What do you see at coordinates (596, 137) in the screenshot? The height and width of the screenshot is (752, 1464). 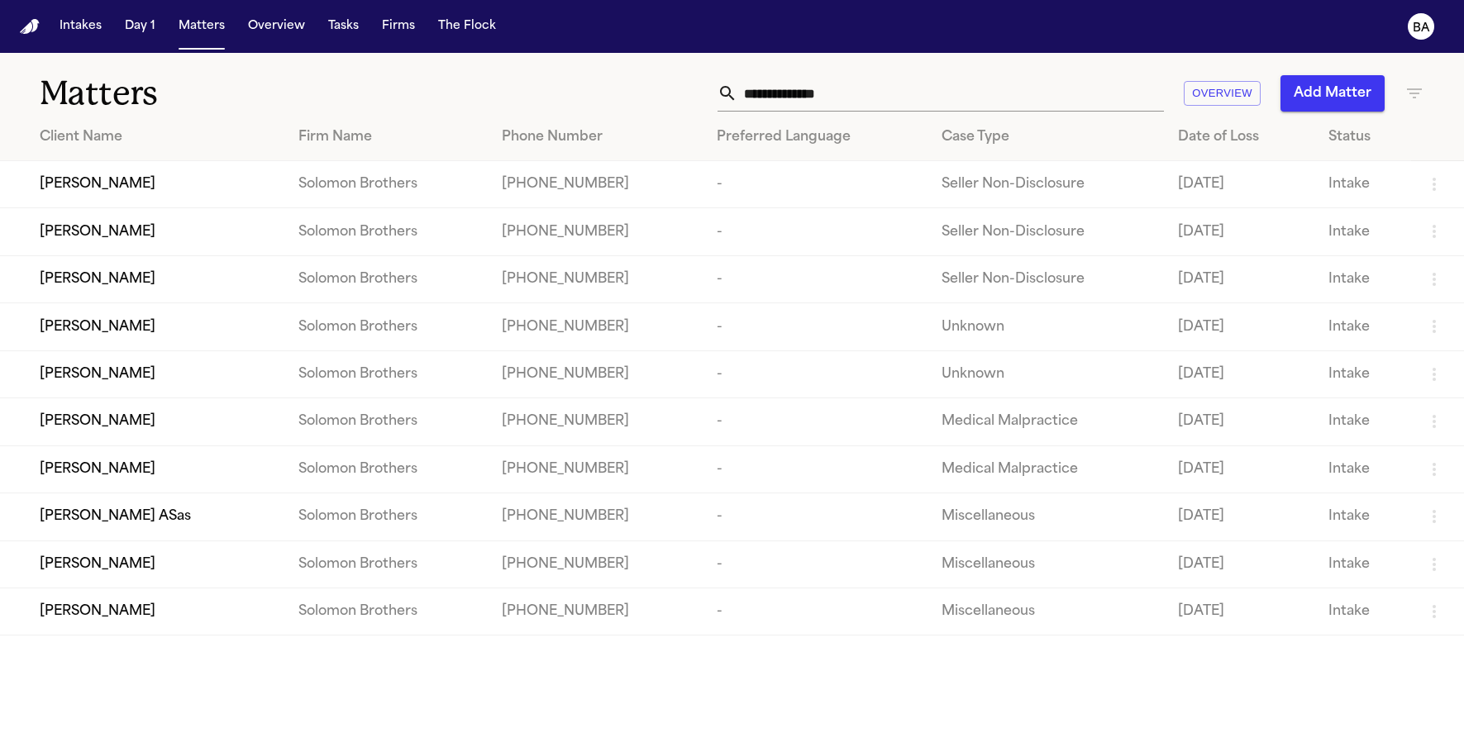 I see `div: Phone Number` at bounding box center [596, 137].